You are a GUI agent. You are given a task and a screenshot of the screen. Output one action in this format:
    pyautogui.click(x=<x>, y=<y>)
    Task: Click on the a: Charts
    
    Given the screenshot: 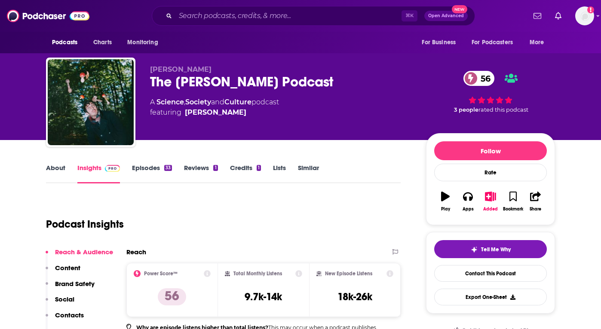 What is the action you would take?
    pyautogui.click(x=102, y=43)
    